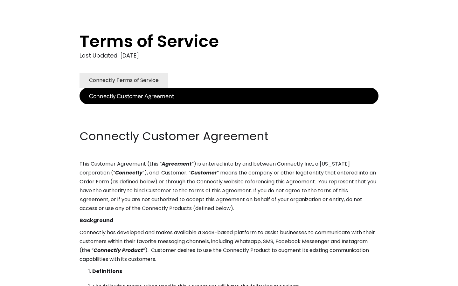 This screenshot has width=458, height=286. What do you see at coordinates (118, 250) in the screenshot?
I see `em: Connectly Product` at bounding box center [118, 250].